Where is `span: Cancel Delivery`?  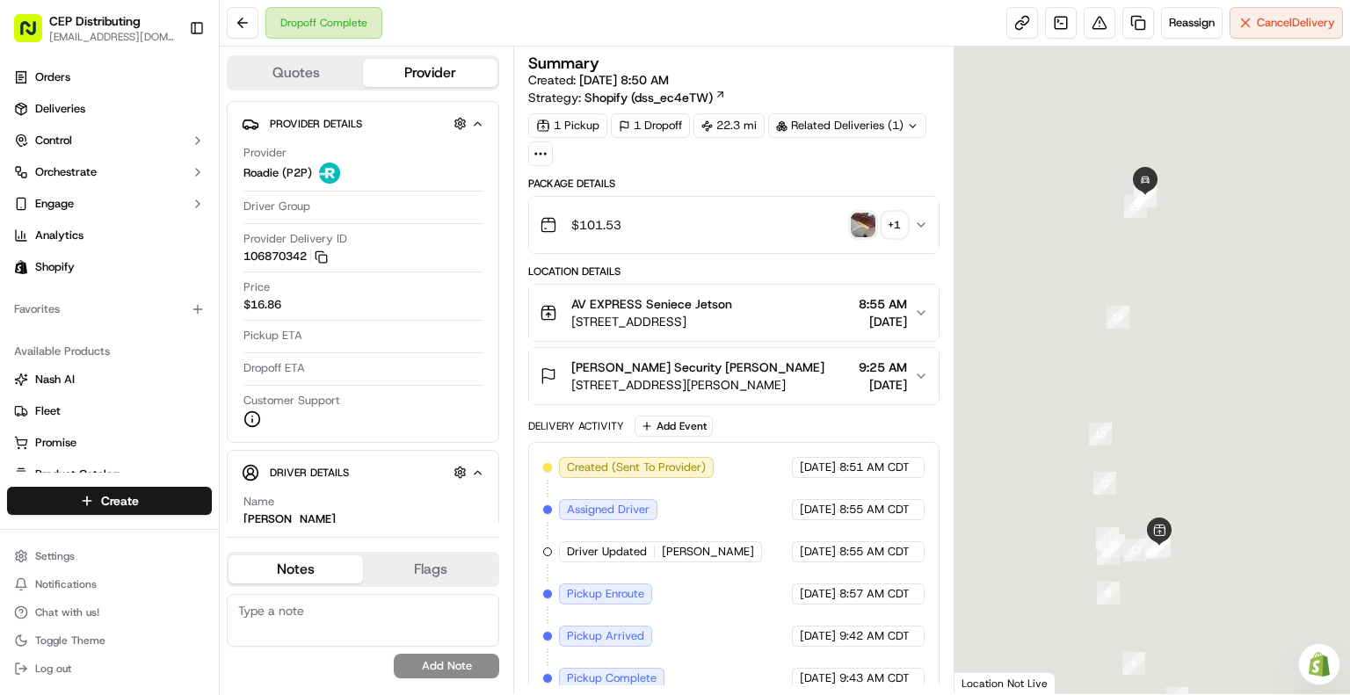
span: Cancel Delivery is located at coordinates (1296, 23).